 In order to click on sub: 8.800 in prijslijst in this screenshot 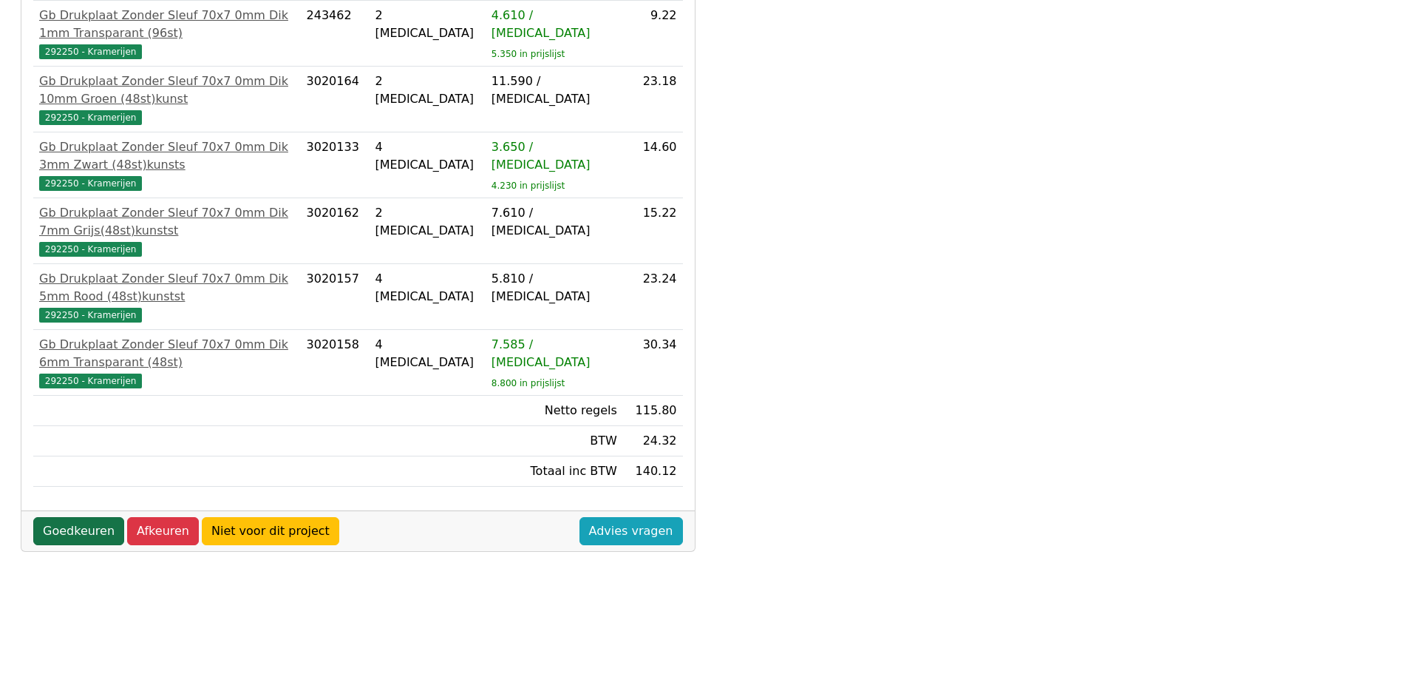, I will do `click(528, 383)`.